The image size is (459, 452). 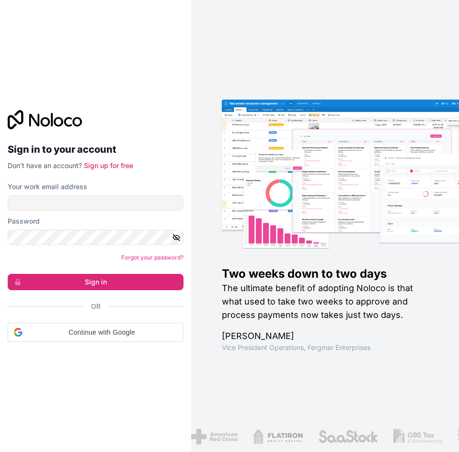 What do you see at coordinates (47, 187) in the screenshot?
I see `label: Your work email address` at bounding box center [47, 187].